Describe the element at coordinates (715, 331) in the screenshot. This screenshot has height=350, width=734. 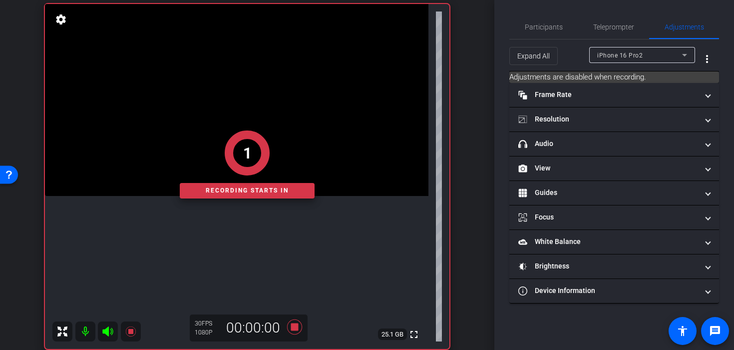
I see `mat-icon: message` at that location.